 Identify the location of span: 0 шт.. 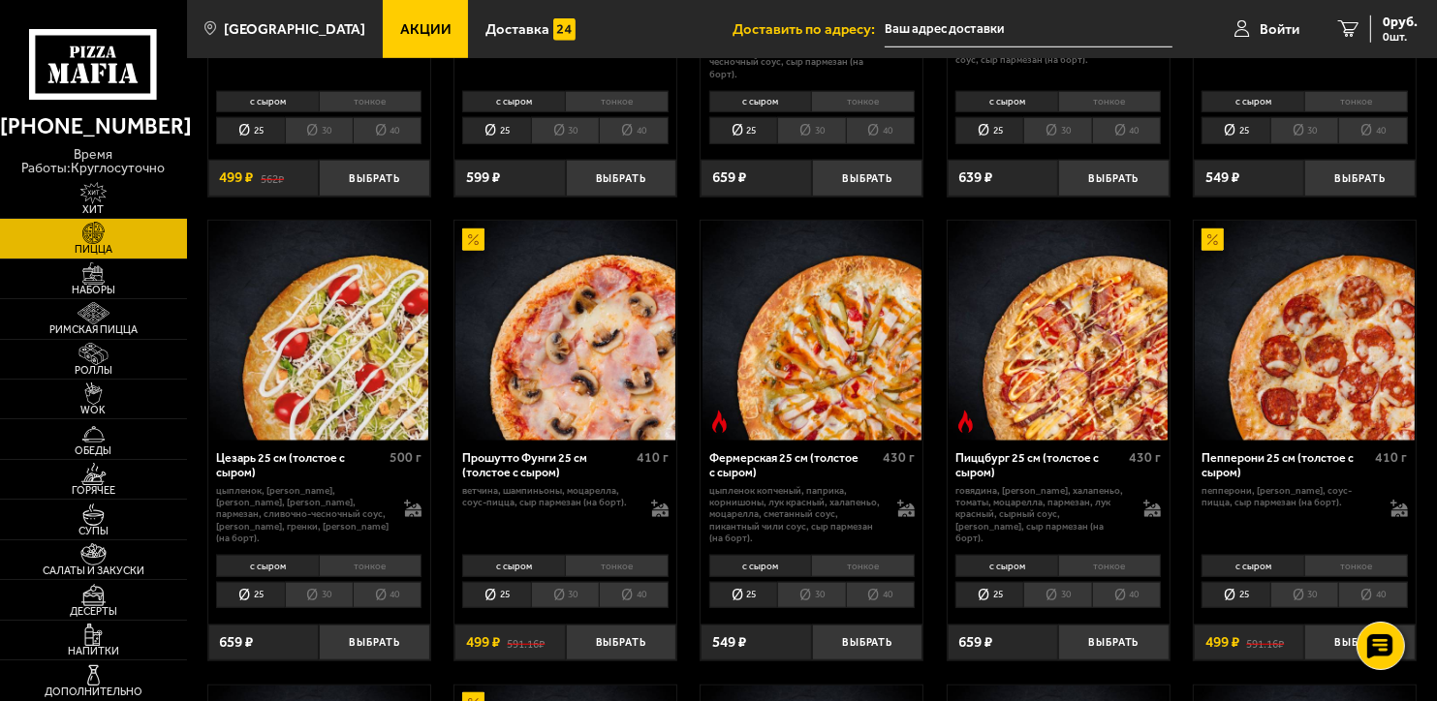
(1400, 37).